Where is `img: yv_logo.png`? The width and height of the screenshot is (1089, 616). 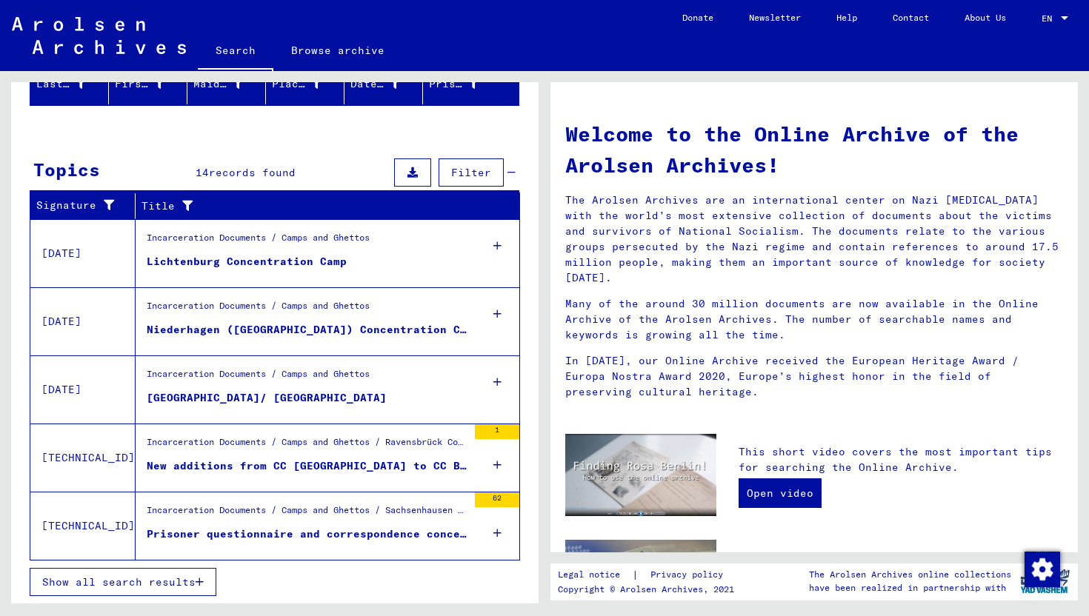
img: yv_logo.png is located at coordinates (1044, 581).